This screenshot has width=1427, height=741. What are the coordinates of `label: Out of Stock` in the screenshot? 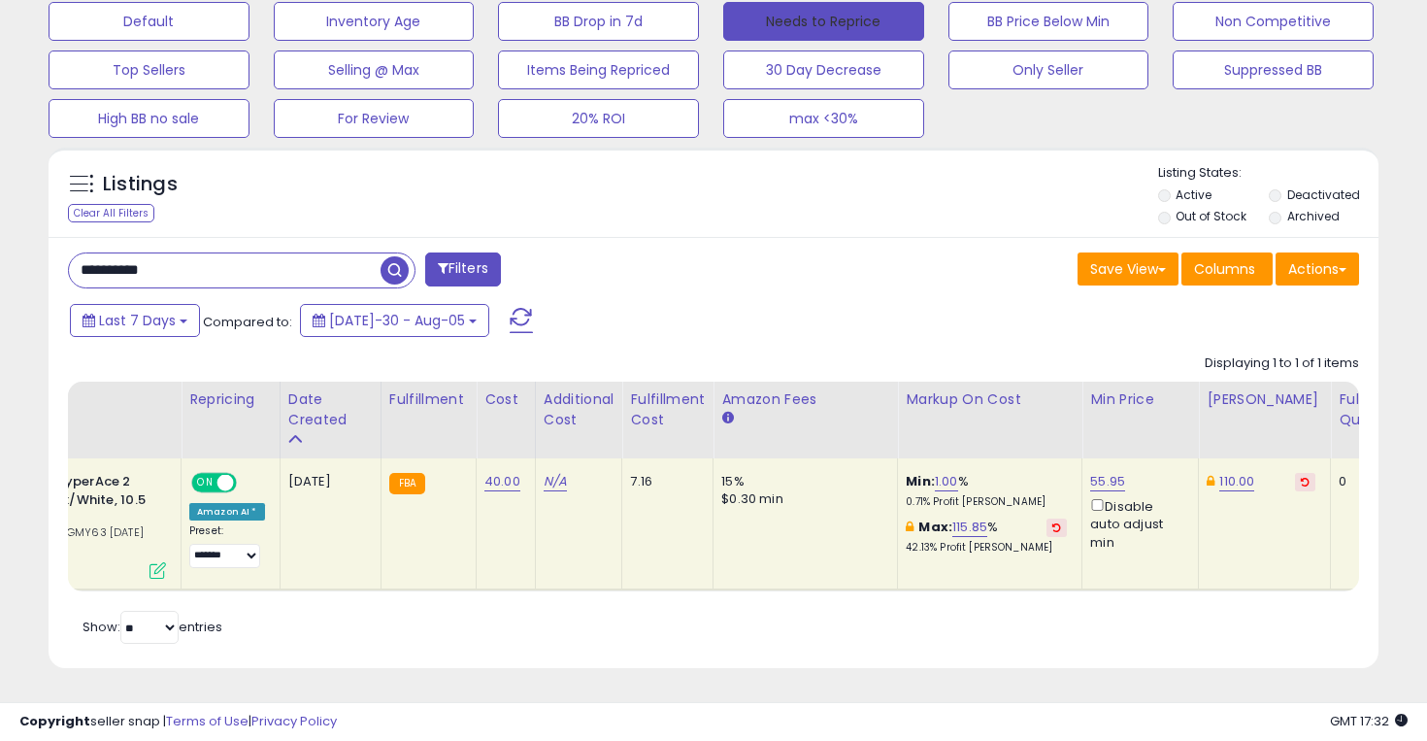 It's located at (1210, 215).